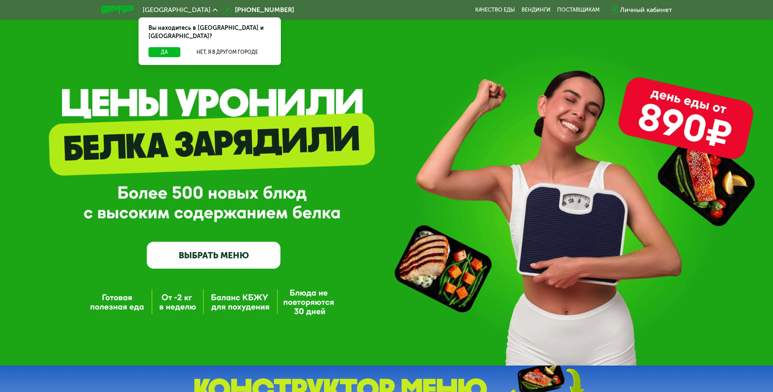 The image size is (773, 392). I want to click on div: поставщикам, so click(578, 10).